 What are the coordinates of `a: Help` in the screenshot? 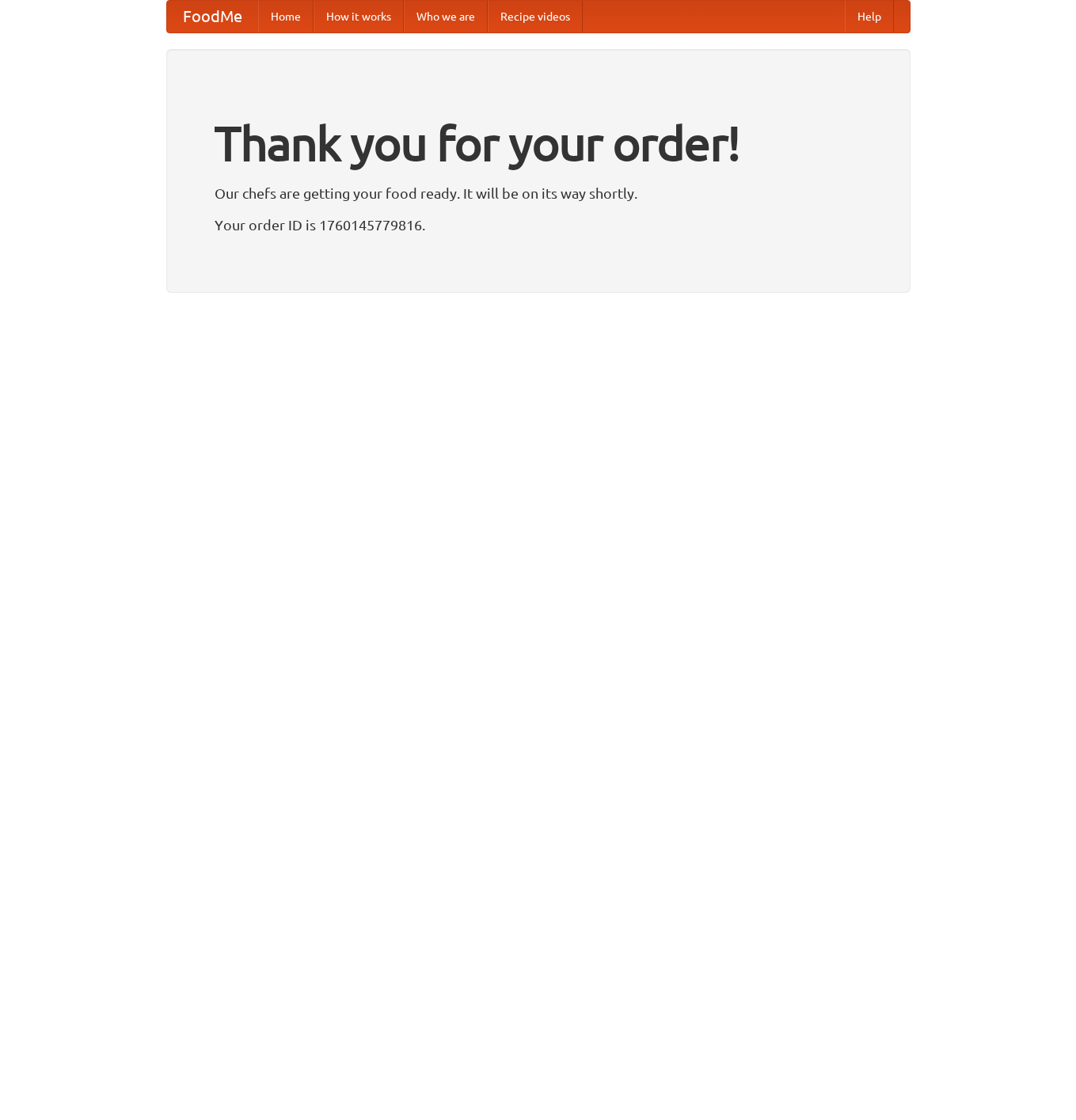 It's located at (870, 17).